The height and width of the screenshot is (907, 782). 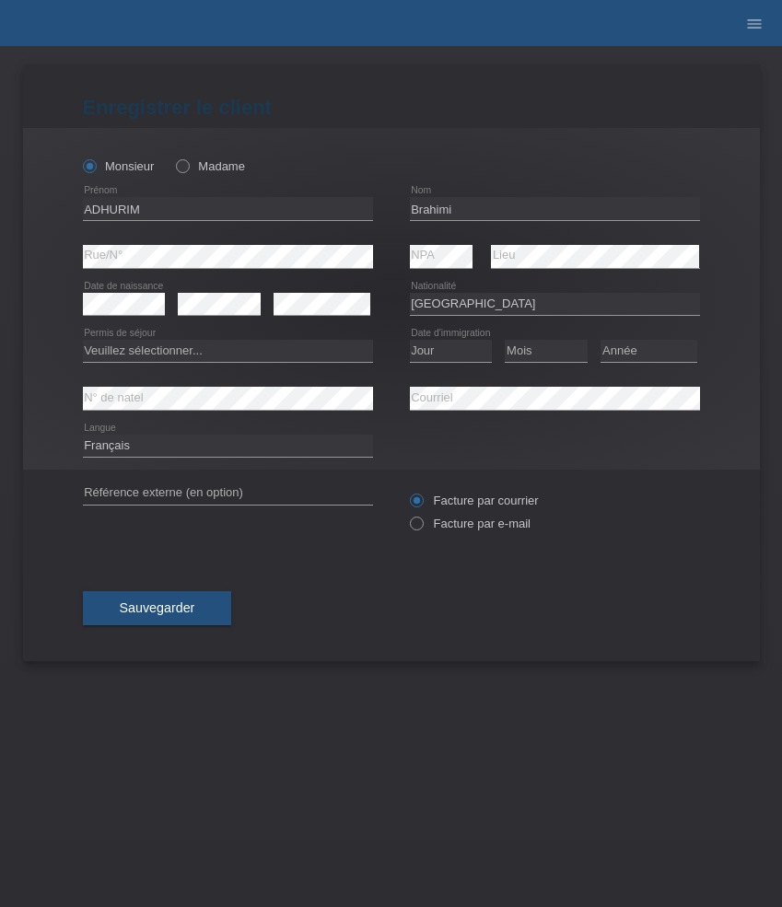 What do you see at coordinates (754, 23) in the screenshot?
I see `a: menu` at bounding box center [754, 23].